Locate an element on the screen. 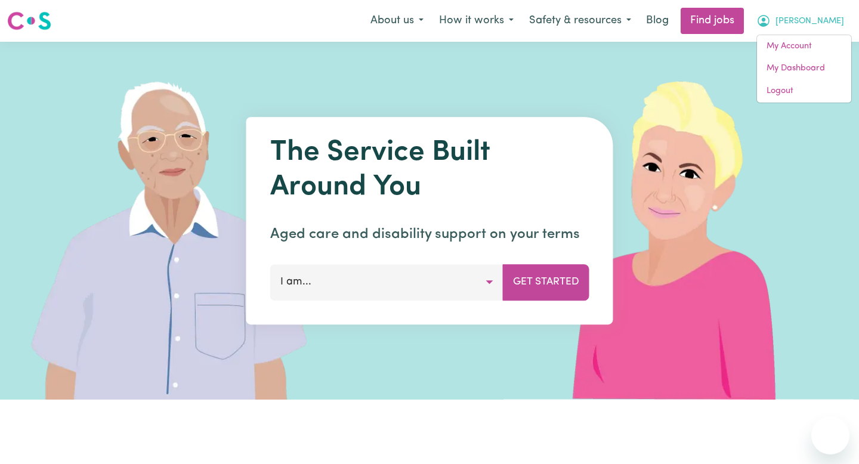 This screenshot has height=464, width=859. div: My Account is located at coordinates (804, 69).